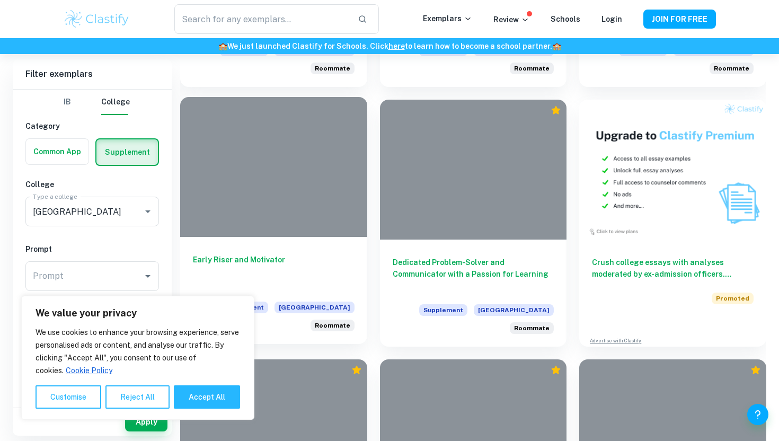 The width and height of the screenshot is (779, 441). Describe the element at coordinates (473, 274) in the screenshot. I see `h6: Dedicated Problem-Solver and Communicator with a Passion for Learning` at that location.